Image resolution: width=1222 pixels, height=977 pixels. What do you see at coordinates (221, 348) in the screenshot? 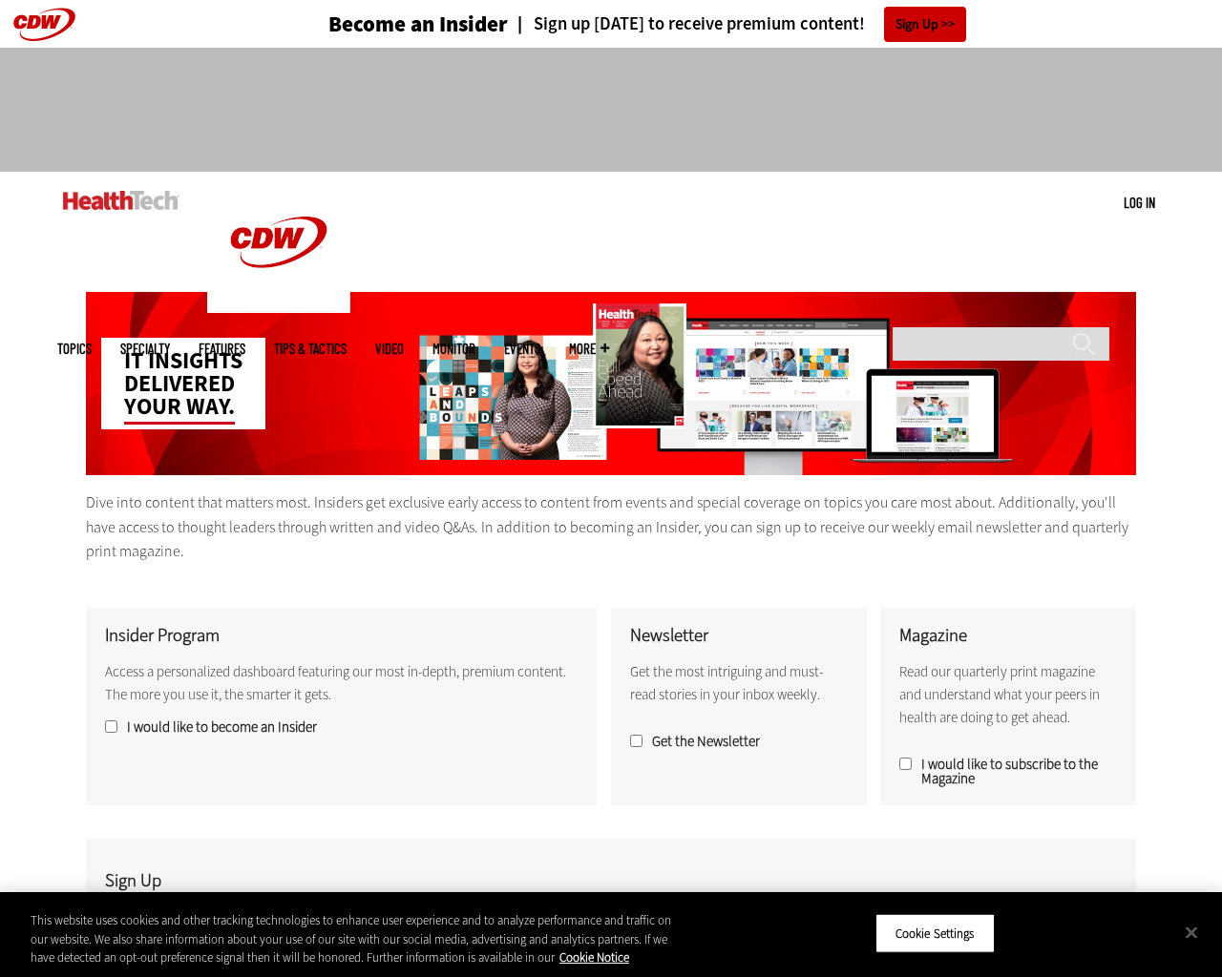
I see `a: Features` at bounding box center [221, 348].